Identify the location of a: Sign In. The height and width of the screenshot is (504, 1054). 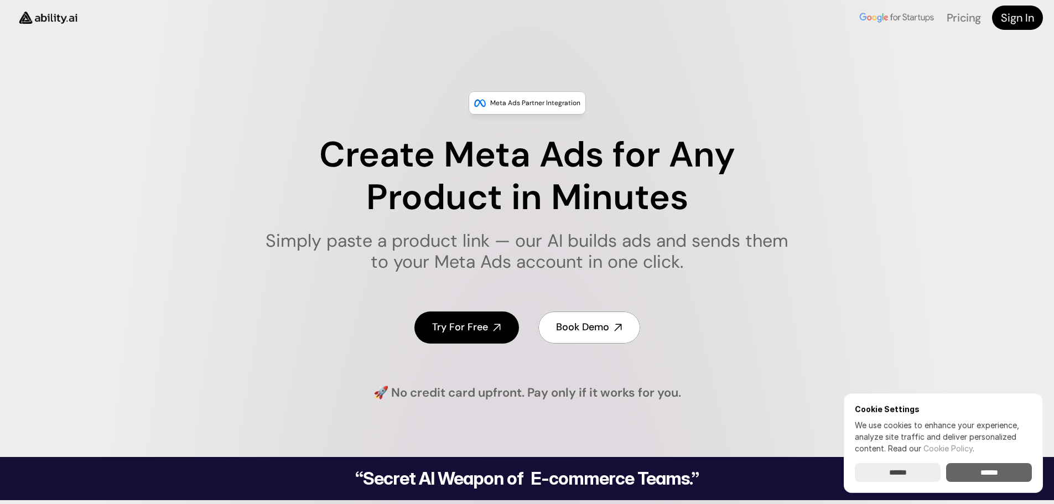
(1018, 18).